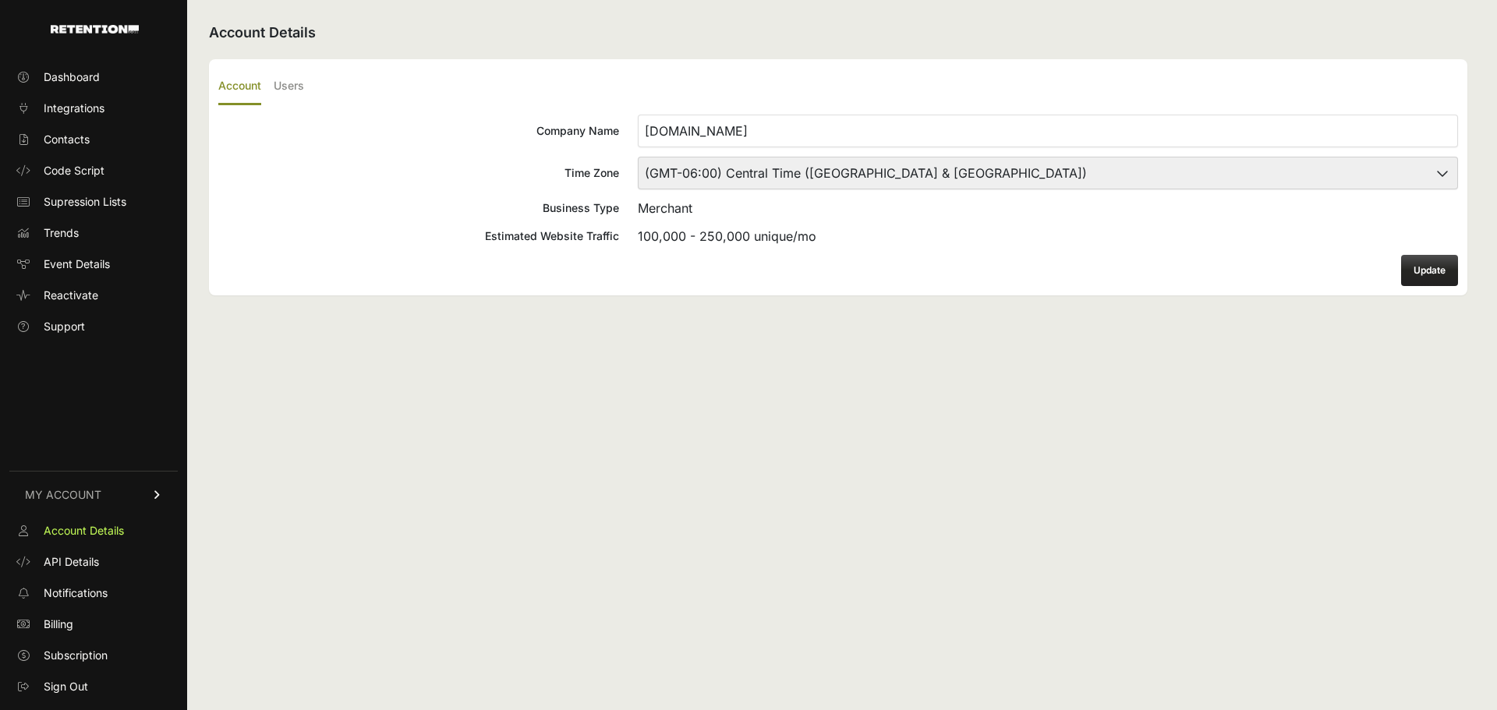  Describe the element at coordinates (419, 173) in the screenshot. I see `div: Time Zone` at that location.